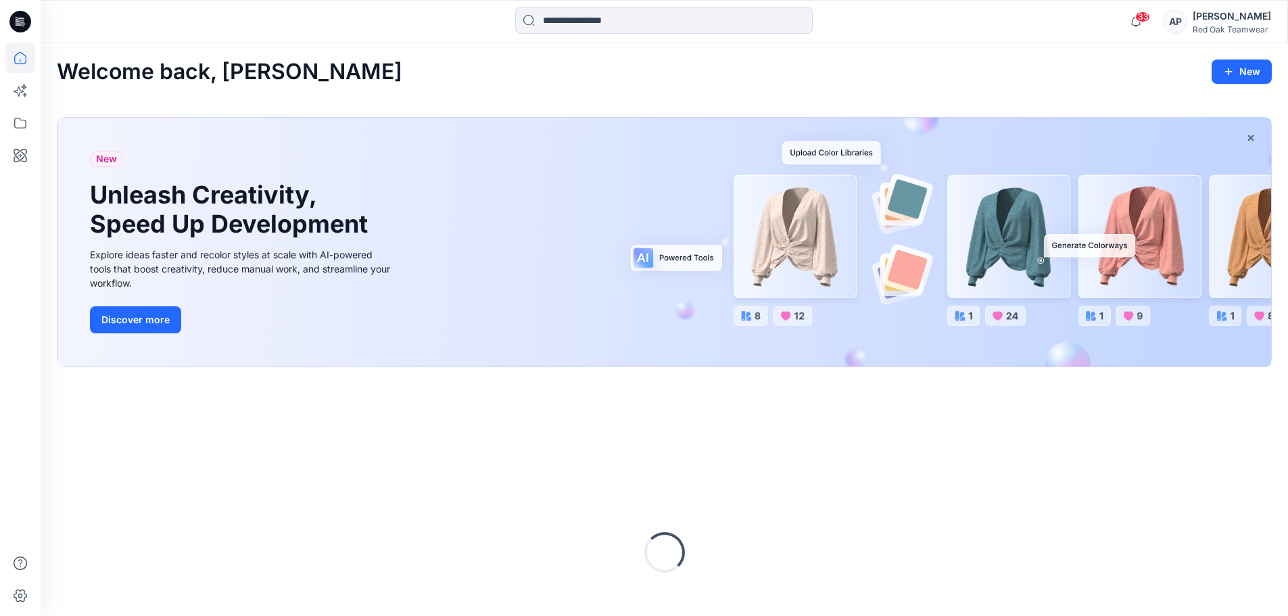 This screenshot has height=616, width=1288. I want to click on div: AP, so click(1175, 22).